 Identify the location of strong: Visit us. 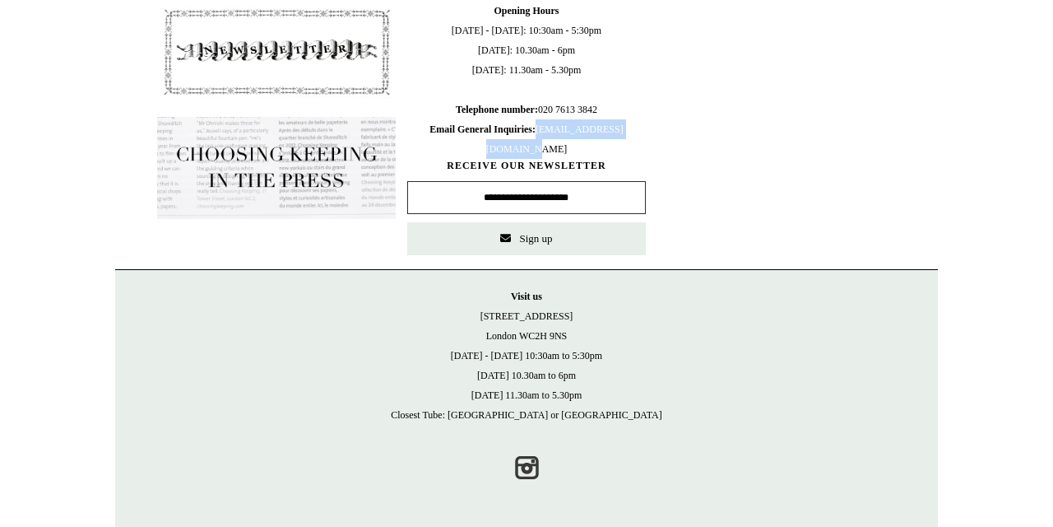
(527, 296).